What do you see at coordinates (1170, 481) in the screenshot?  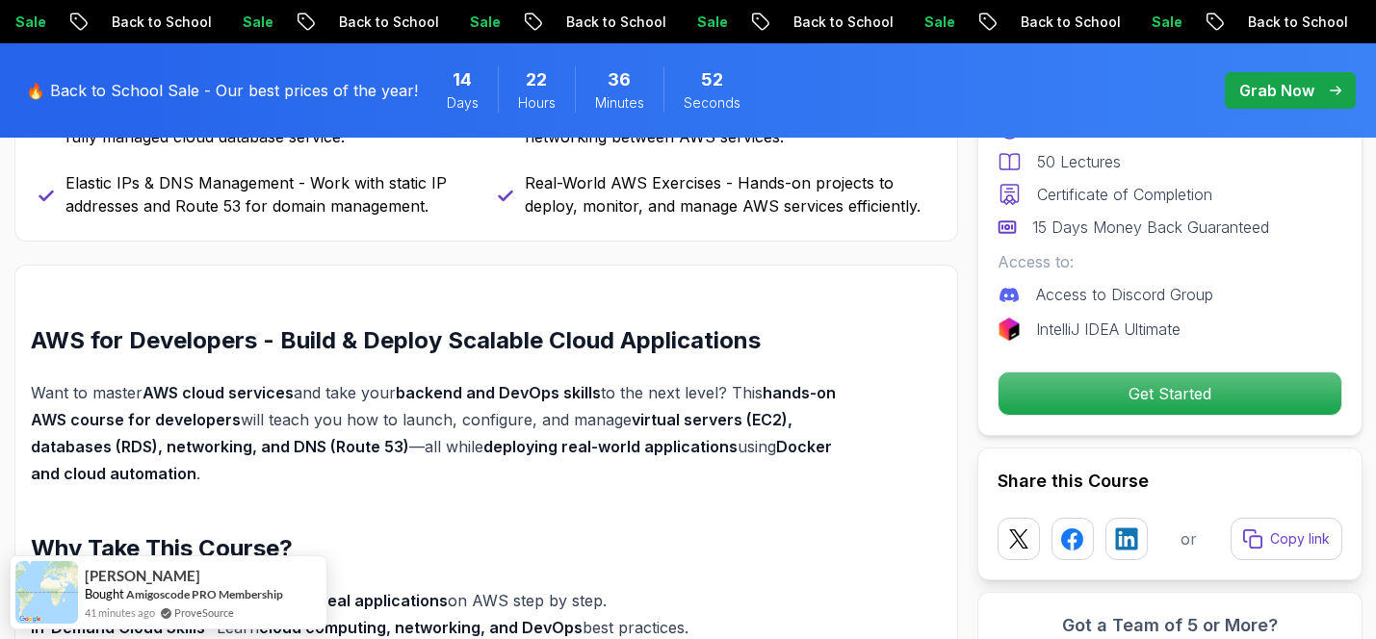 I see `h2: Share this Course` at bounding box center [1170, 481].